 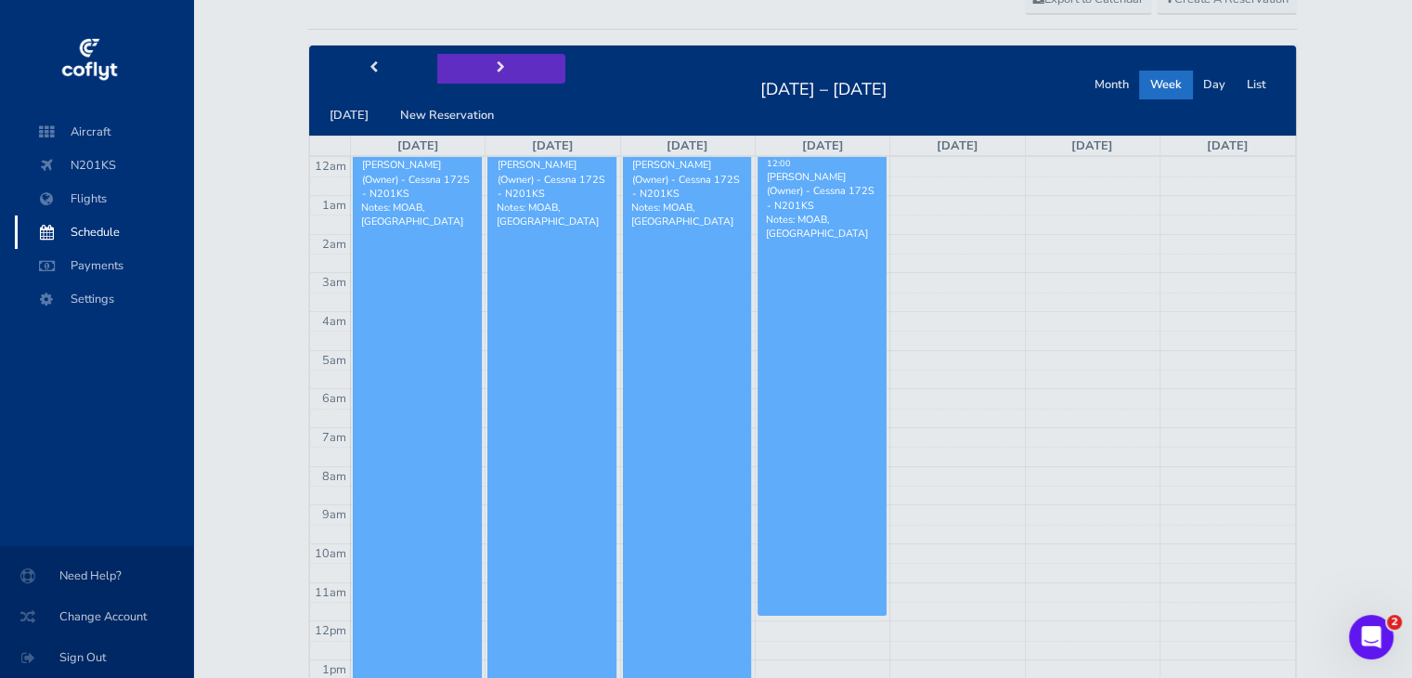 I want to click on span: N201KS, so click(x=104, y=165).